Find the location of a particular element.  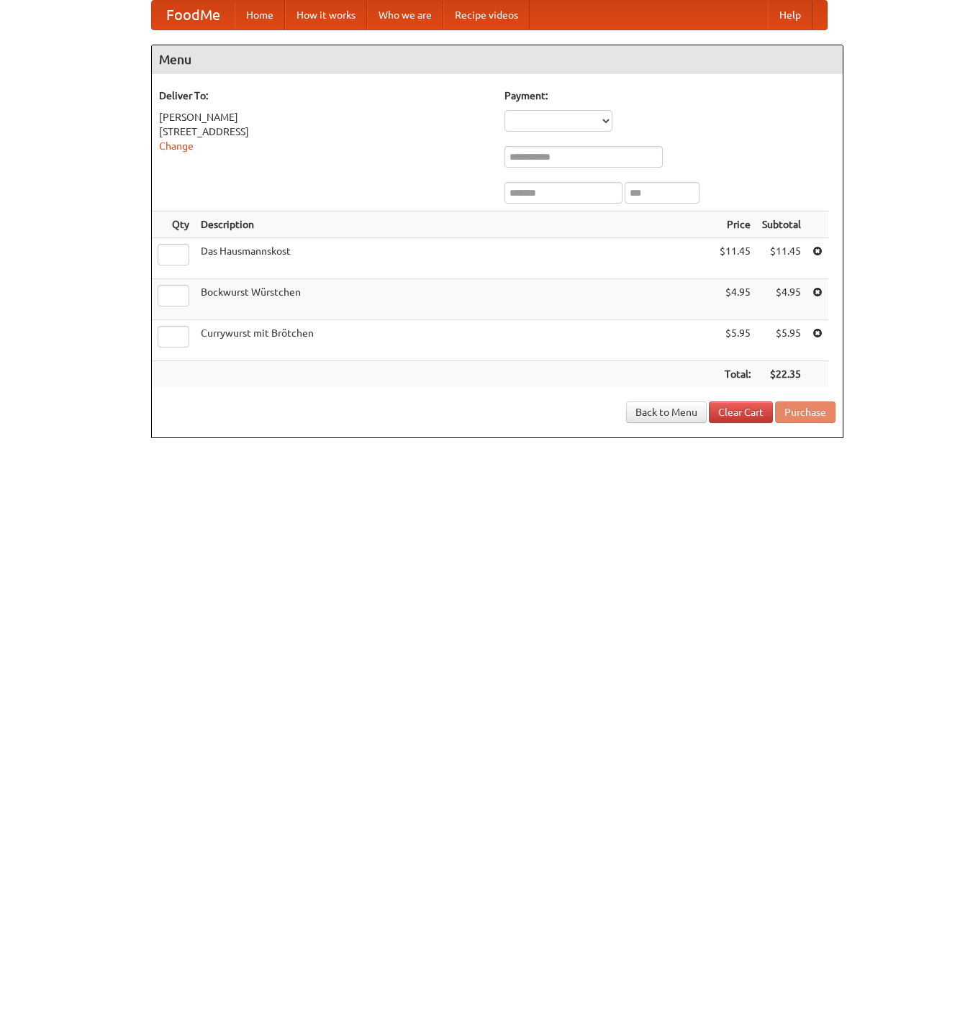

a: Who we are is located at coordinates (405, 15).